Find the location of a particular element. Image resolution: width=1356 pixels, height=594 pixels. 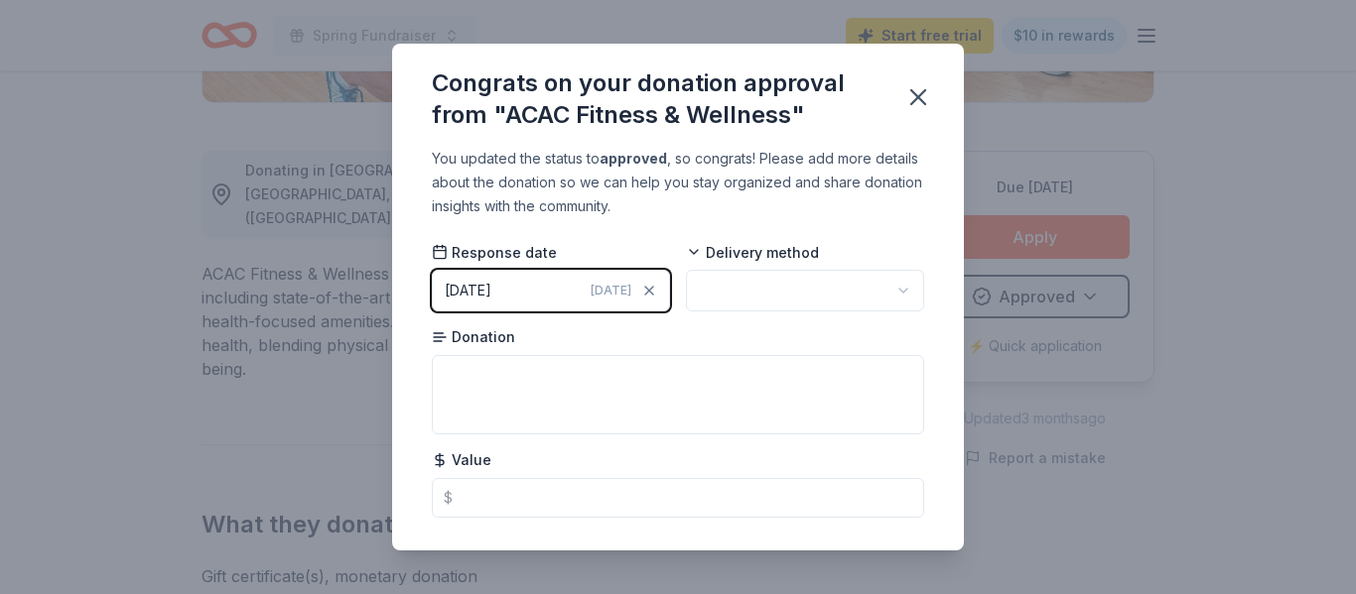

span: Response date is located at coordinates (494, 253).